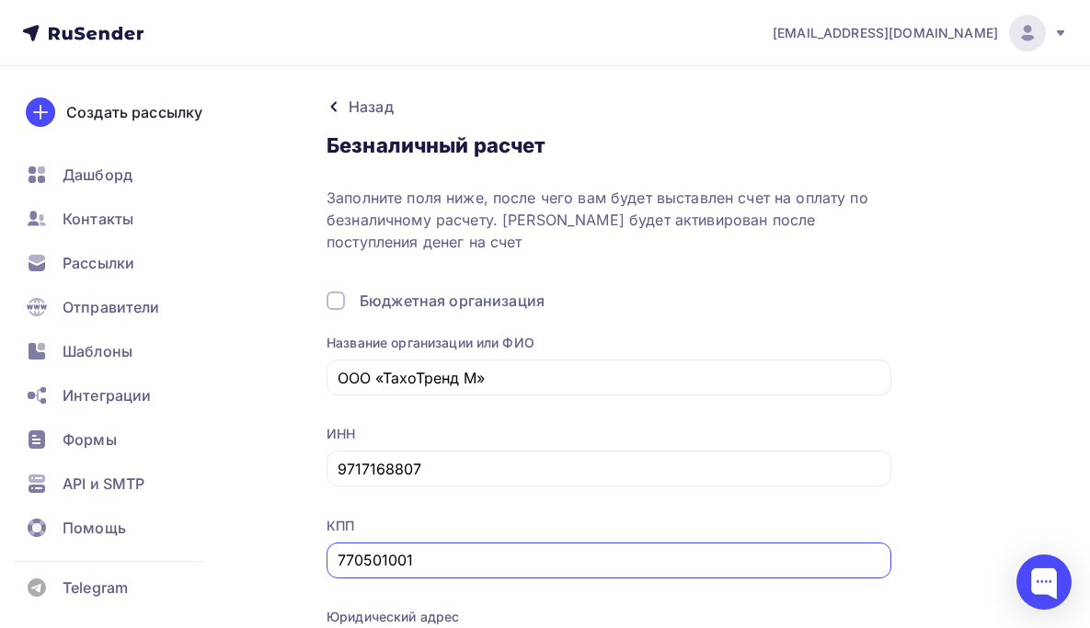 The width and height of the screenshot is (1090, 628). Describe the element at coordinates (111, 307) in the screenshot. I see `span: Отправители` at that location.